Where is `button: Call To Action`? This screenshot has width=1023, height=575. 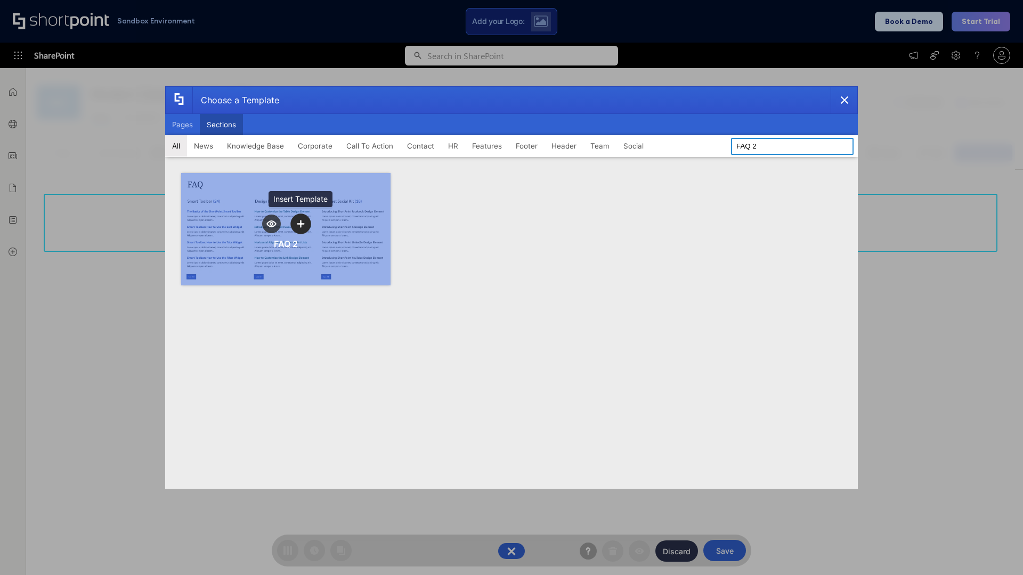 button: Call To Action is located at coordinates (370, 146).